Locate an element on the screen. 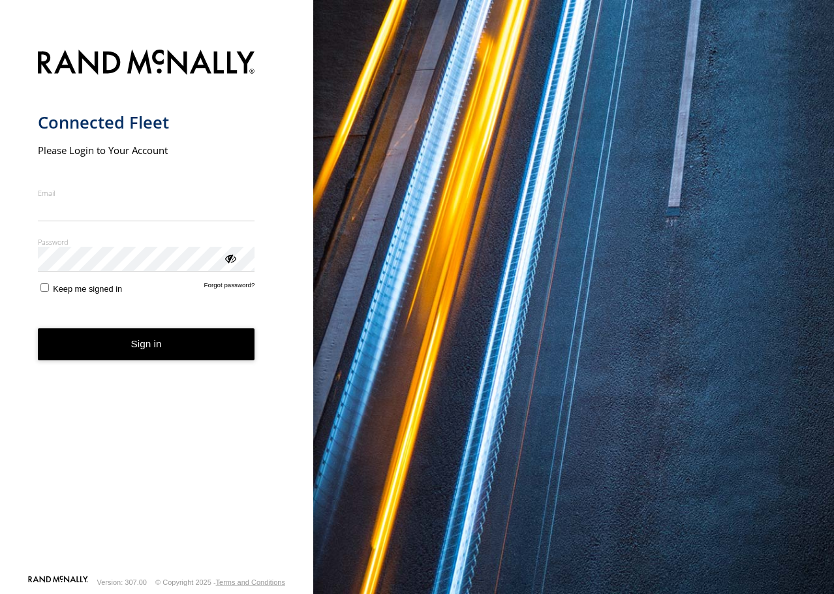 The width and height of the screenshot is (834, 594). button: Sign in is located at coordinates (146, 344).